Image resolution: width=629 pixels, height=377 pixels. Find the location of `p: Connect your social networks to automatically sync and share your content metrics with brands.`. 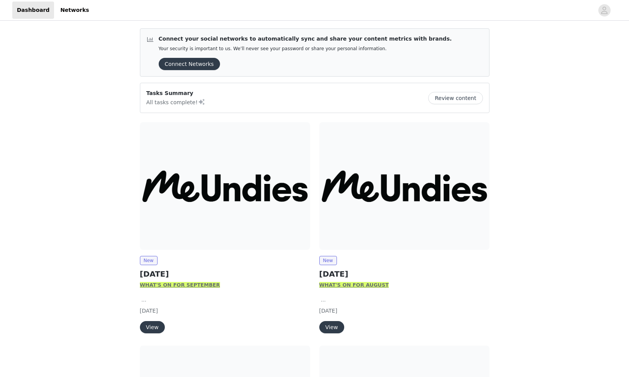

p: Connect your social networks to automatically sync and share your content metrics with brands. is located at coordinates (305, 39).